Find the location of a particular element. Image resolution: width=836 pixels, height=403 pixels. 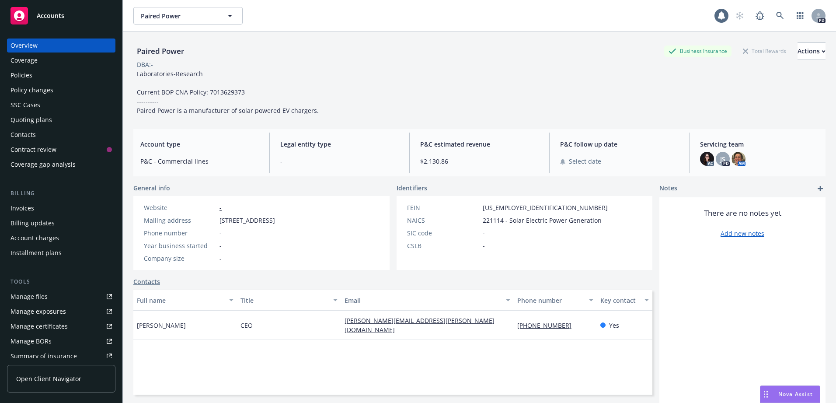

div: Year business started is located at coordinates (180, 245).